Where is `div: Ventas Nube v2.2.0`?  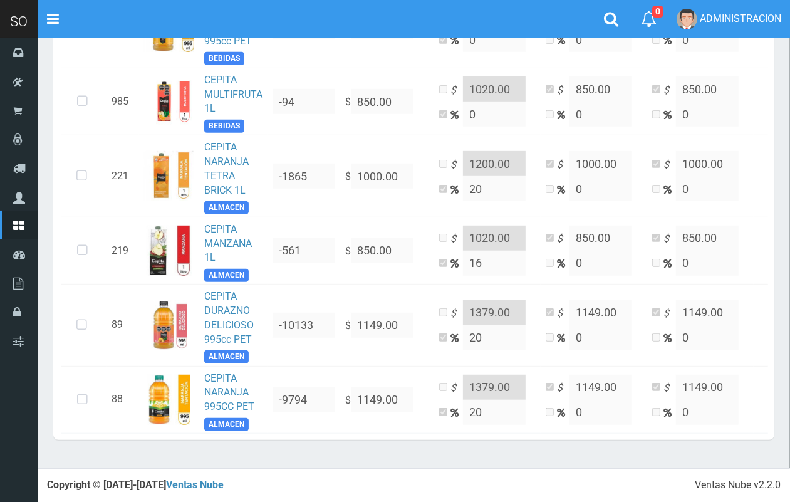
div: Ventas Nube v2.2.0 is located at coordinates (737, 485).